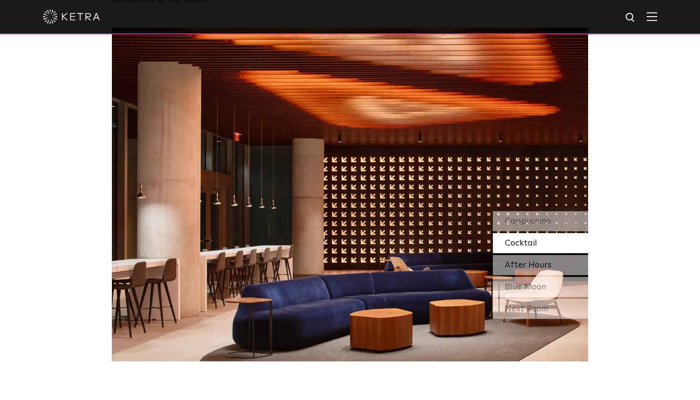 The height and width of the screenshot is (400, 700). What do you see at coordinates (528, 265) in the screenshot?
I see `span: After Hours` at bounding box center [528, 265].